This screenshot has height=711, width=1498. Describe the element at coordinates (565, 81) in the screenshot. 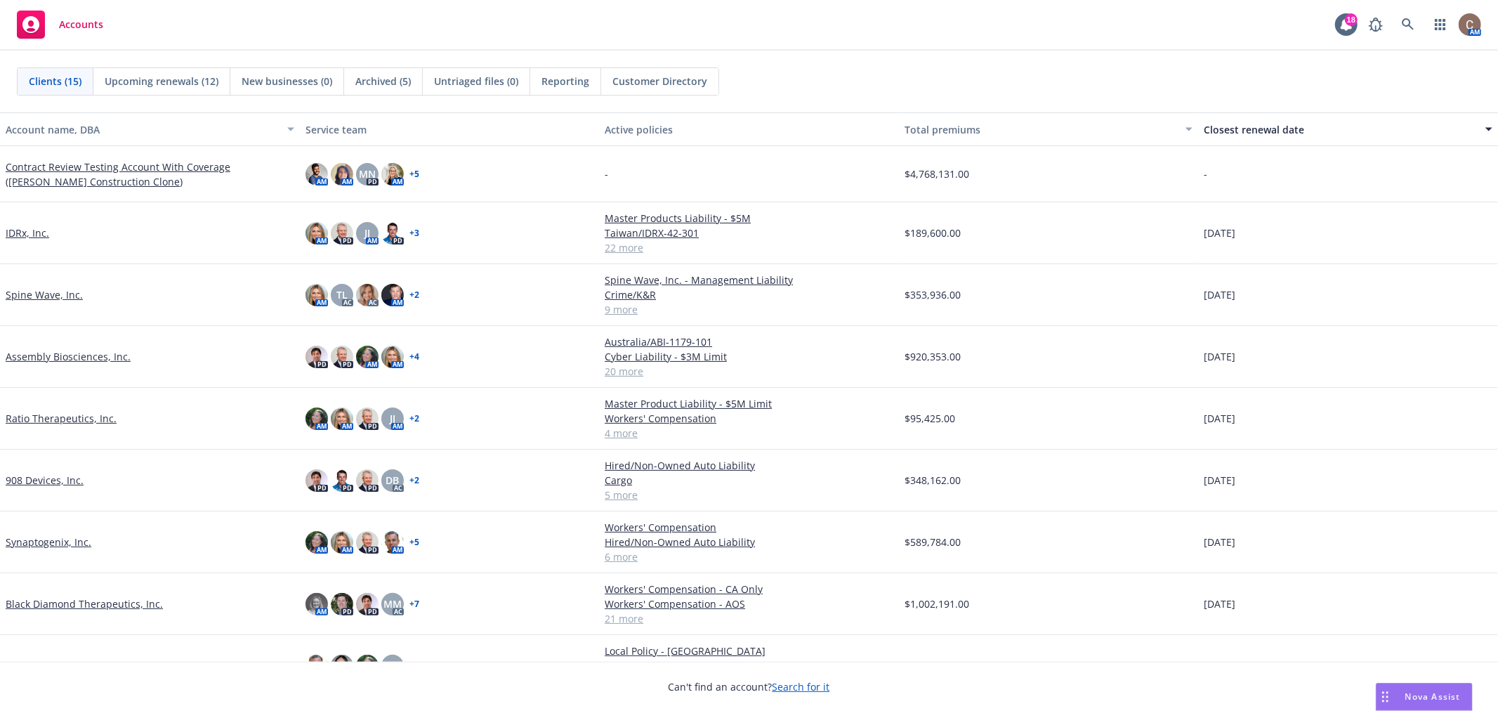

I see `span: Reporting` at that location.